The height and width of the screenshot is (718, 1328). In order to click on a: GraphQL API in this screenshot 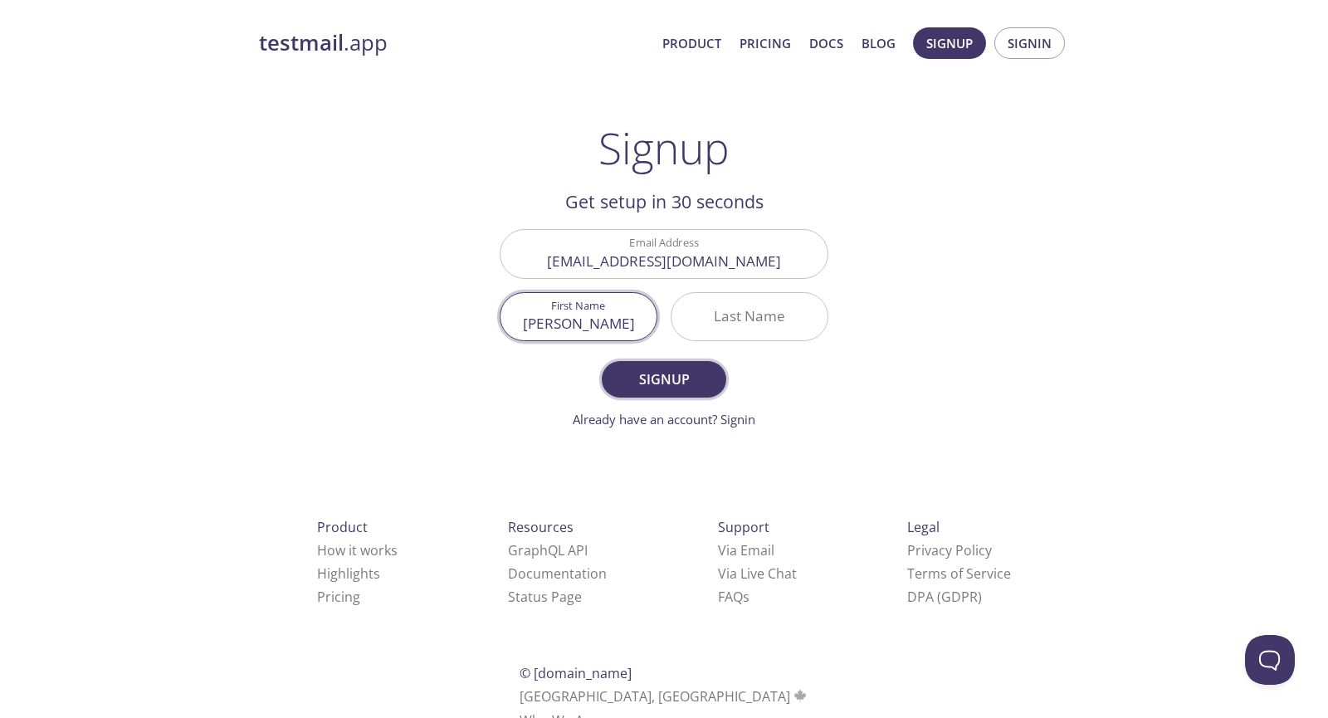, I will do `click(548, 550)`.